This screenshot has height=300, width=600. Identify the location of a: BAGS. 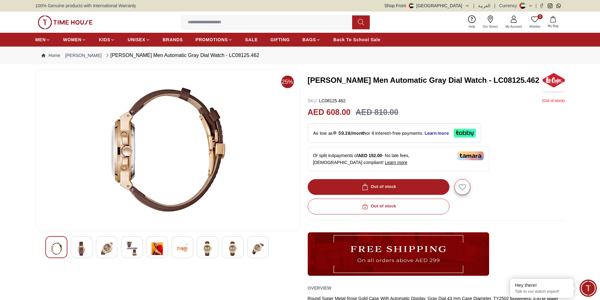
(311, 40).